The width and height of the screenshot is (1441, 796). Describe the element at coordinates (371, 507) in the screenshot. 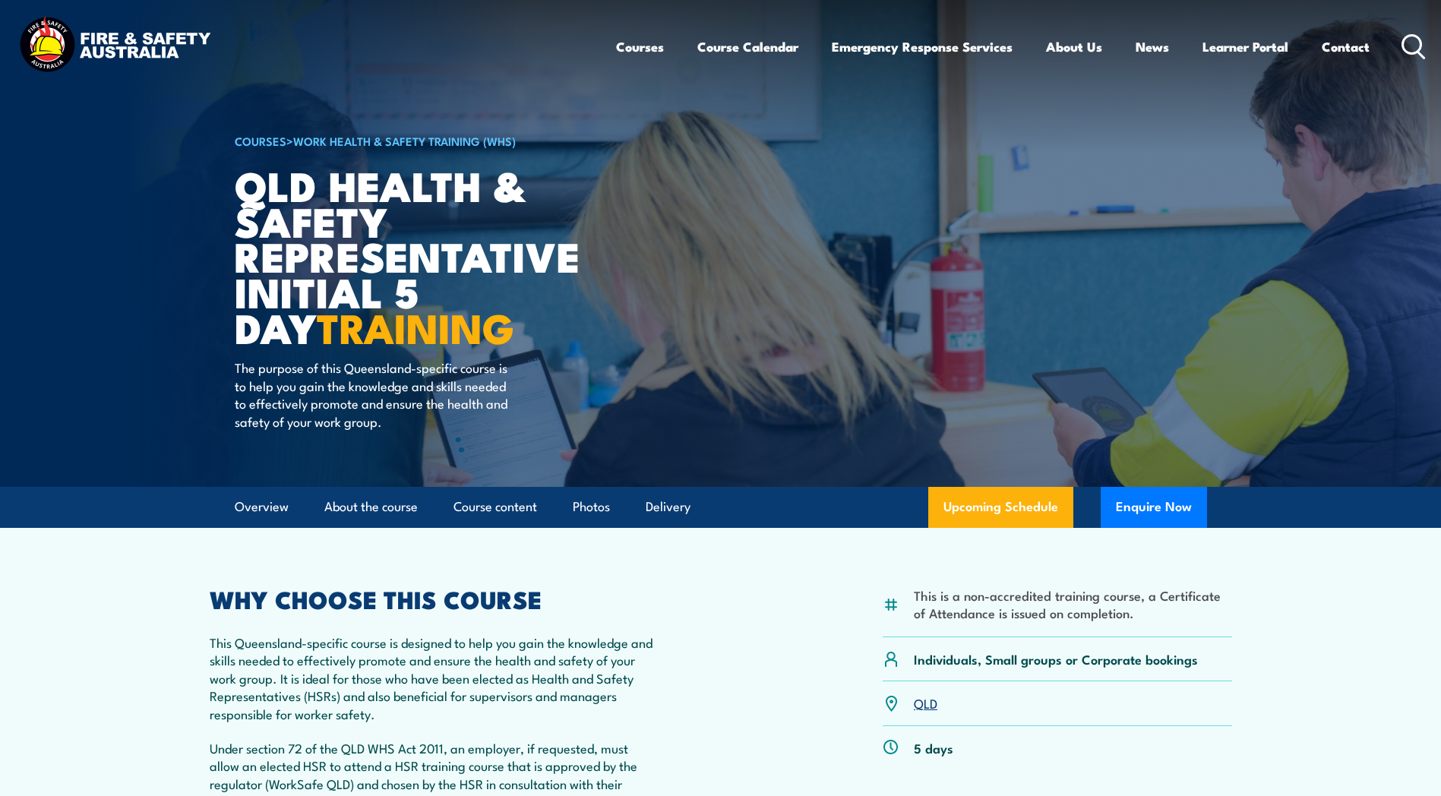

I see `a: About the course` at that location.